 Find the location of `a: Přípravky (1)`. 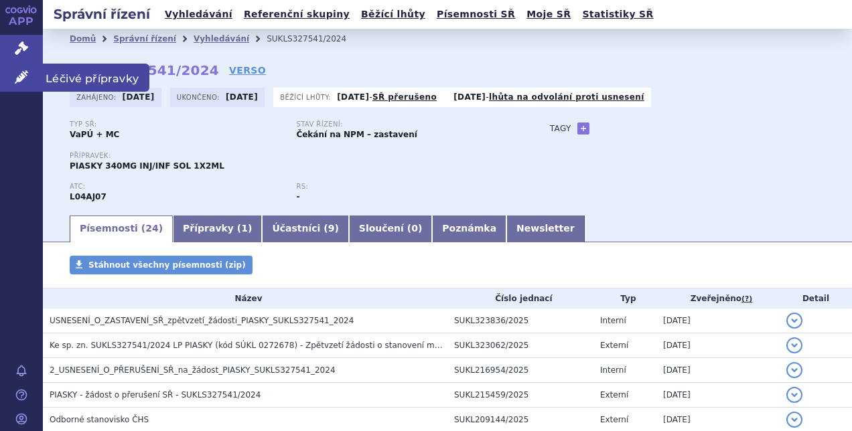

a: Přípravky (1) is located at coordinates (217, 229).